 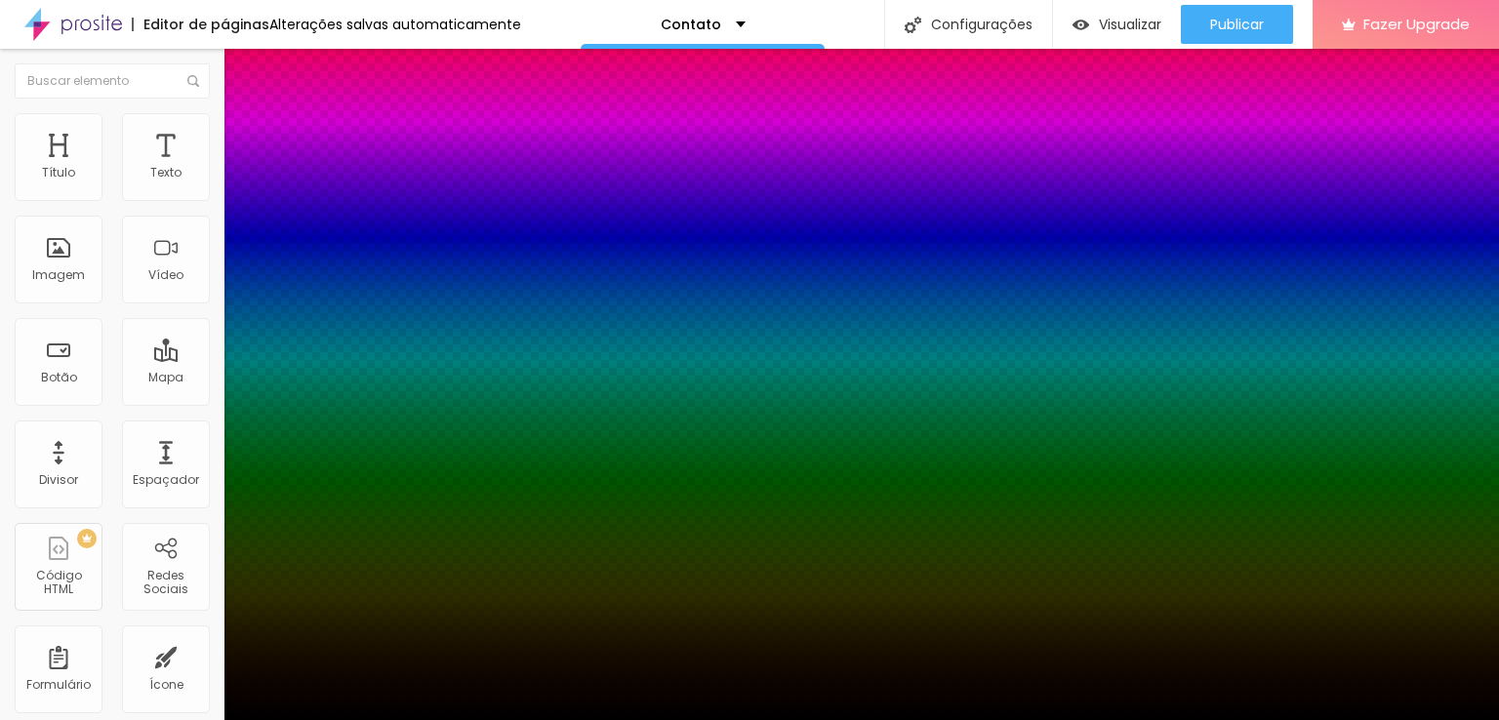 What do you see at coordinates (1237, 24) in the screenshot?
I see `span: Publicar` at bounding box center [1237, 24].